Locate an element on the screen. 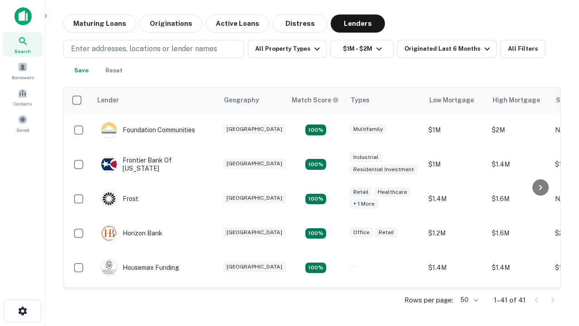  td: $2M is located at coordinates (519, 130).